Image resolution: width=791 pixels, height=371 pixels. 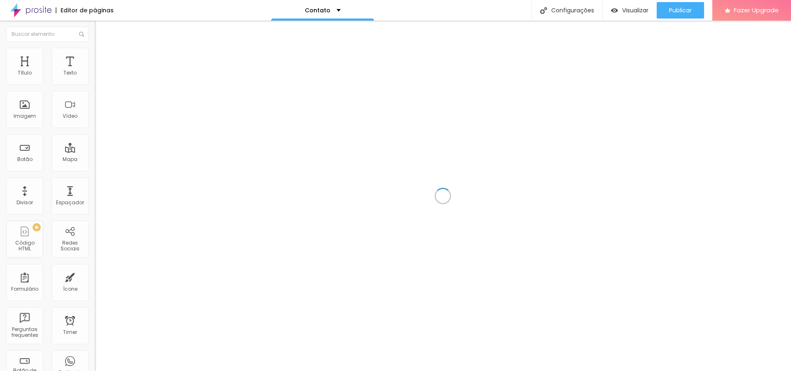 What do you see at coordinates (47, 34) in the screenshot?
I see `input: Buscar elemento` at bounding box center [47, 34].